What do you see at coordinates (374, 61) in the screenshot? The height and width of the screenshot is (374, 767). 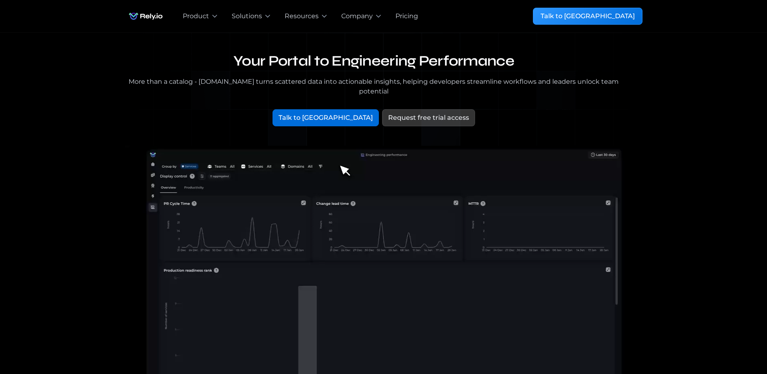 I see `h1: Your Portal to Engineering Performance` at bounding box center [374, 61].